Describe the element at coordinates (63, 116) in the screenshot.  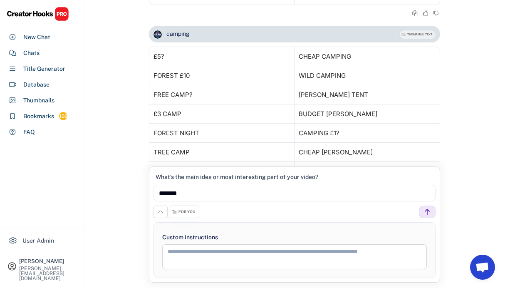
I see `div: 158` at that location.